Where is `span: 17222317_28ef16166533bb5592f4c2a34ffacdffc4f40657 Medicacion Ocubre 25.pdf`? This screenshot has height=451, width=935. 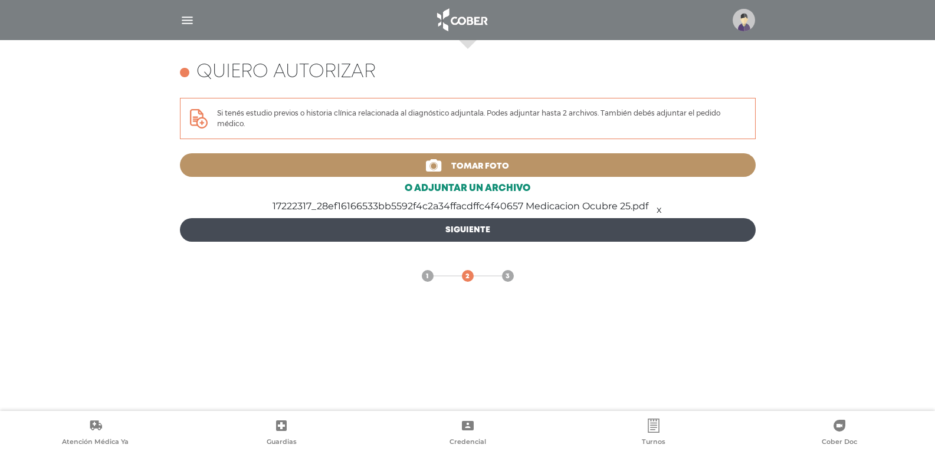 span: 17222317_28ef16166533bb5592f4c2a34ffacdffc4f40657 Medicacion Ocubre 25.pdf is located at coordinates (460, 206).